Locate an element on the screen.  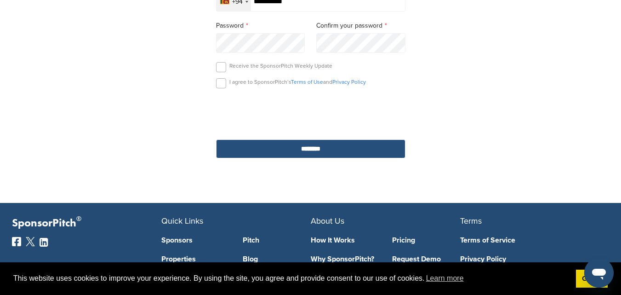
span: About Us is located at coordinates (327, 221).